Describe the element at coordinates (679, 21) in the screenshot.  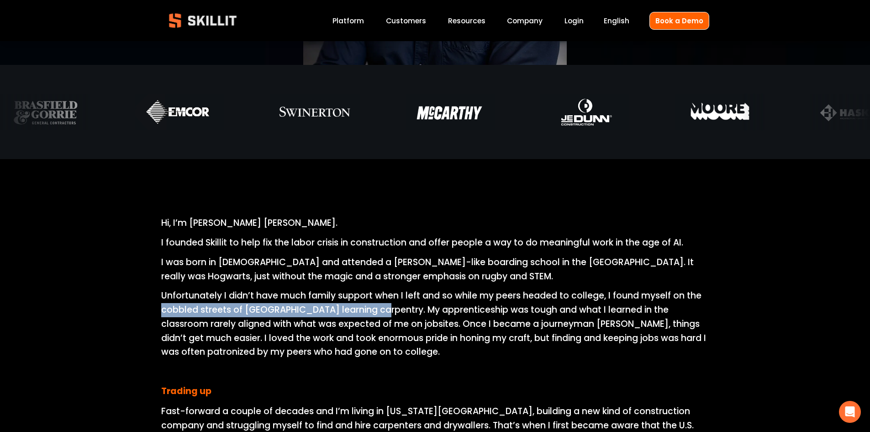
I see `a: Book a Demo` at that location.